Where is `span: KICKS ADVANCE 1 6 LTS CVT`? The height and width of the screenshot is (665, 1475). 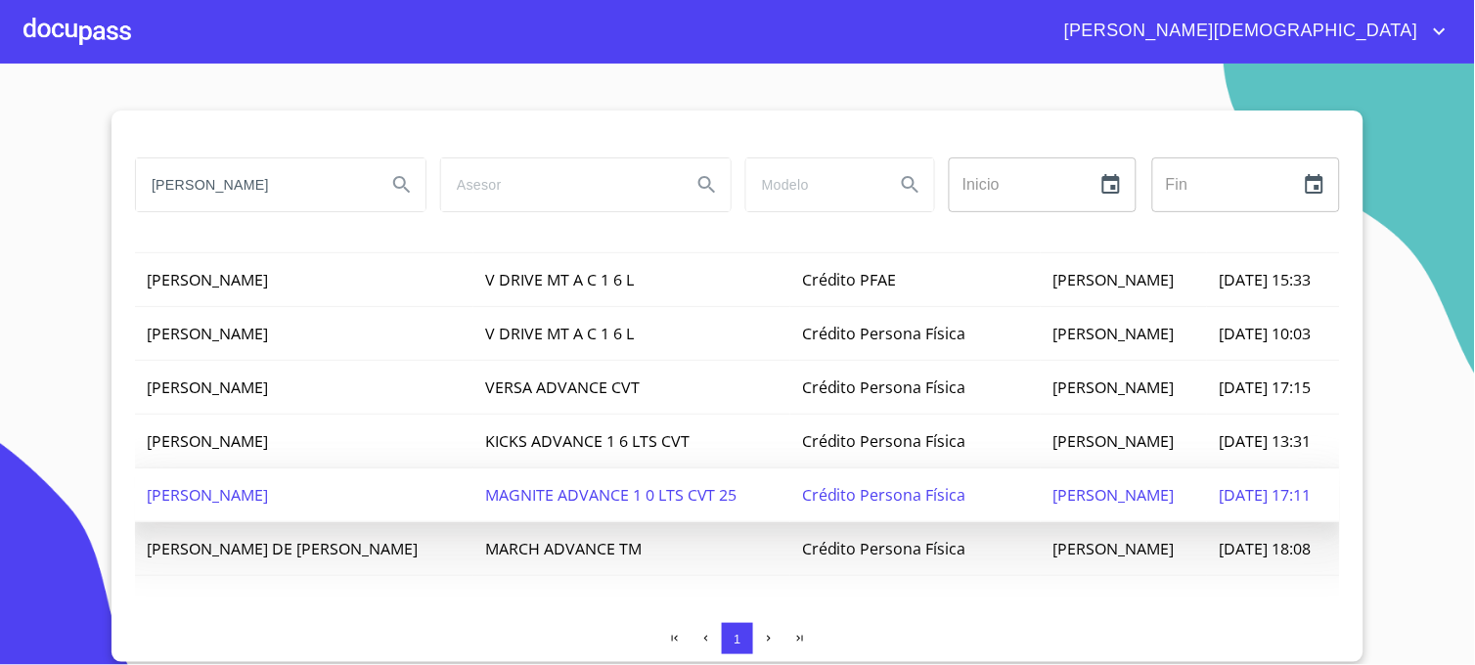
span: KICKS ADVANCE 1 6 LTS CVT is located at coordinates (587, 441).